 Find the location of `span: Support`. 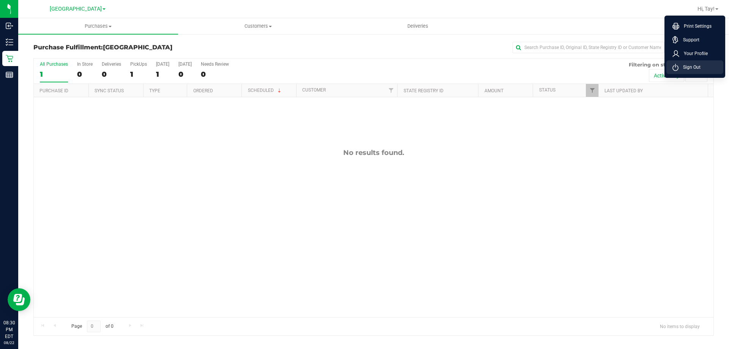

span: Support is located at coordinates (689, 40).